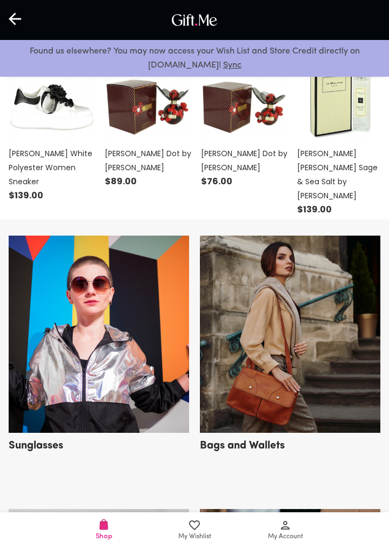  Describe the element at coordinates (290, 334) in the screenshot. I see `img: bags_and_wallets_others.png` at that location.